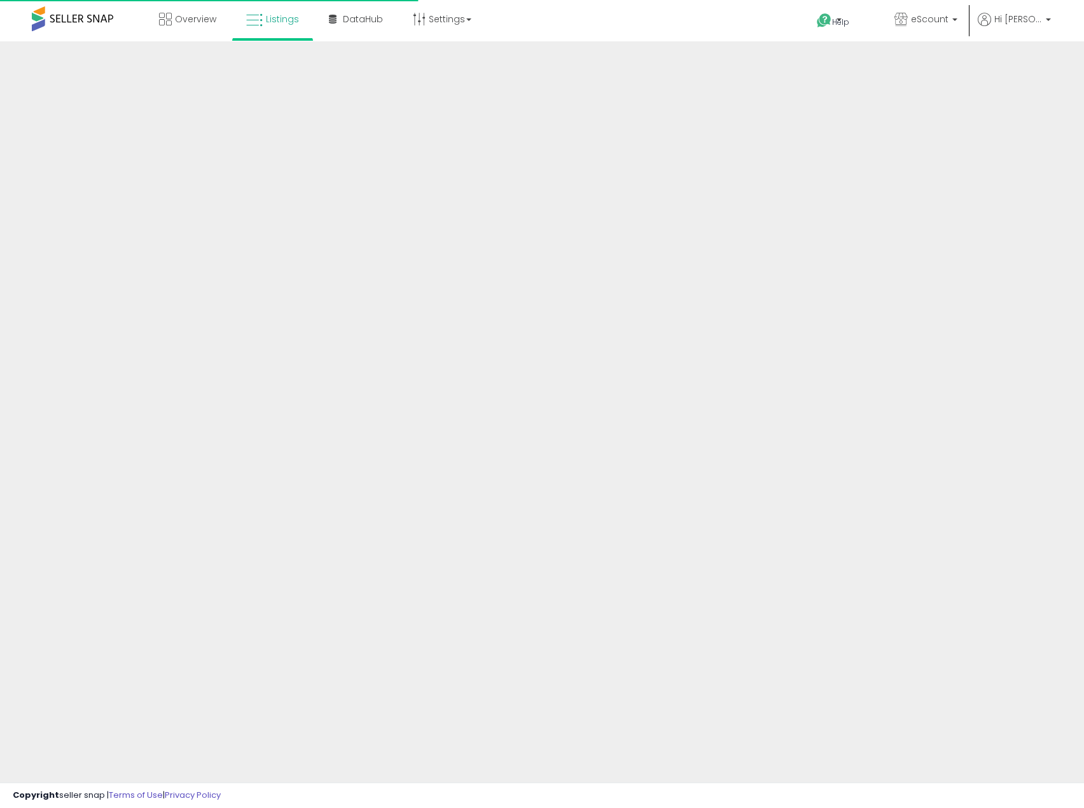 The width and height of the screenshot is (1084, 808). I want to click on span: eScount, so click(929, 19).